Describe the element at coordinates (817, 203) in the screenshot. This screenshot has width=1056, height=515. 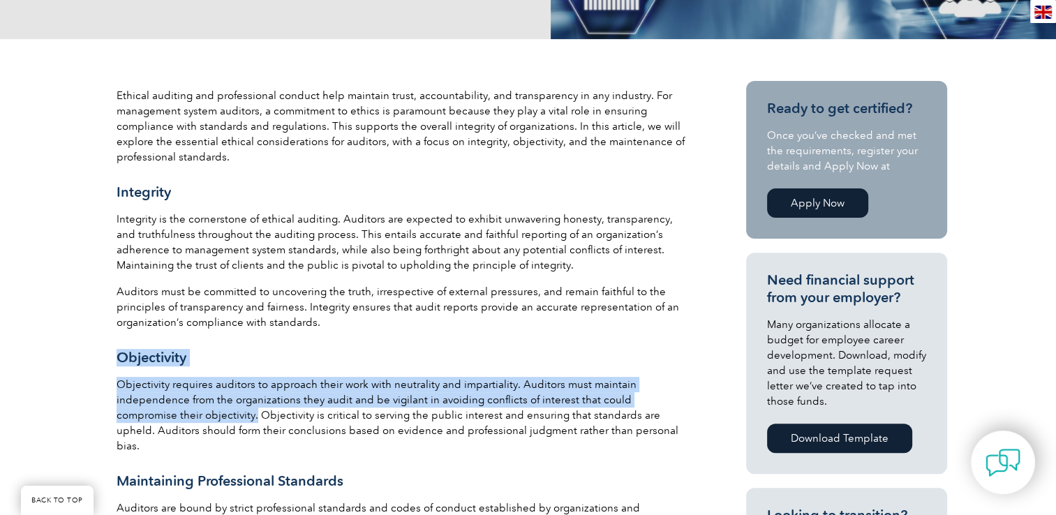
I see `a: Apply Now` at that location.